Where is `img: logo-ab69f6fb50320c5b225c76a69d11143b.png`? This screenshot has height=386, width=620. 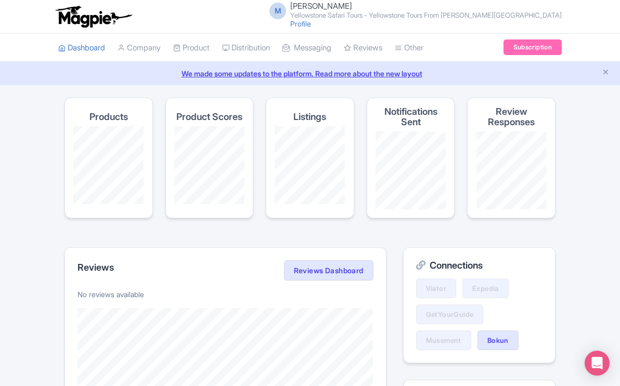 img: logo-ab69f6fb50320c5b225c76a69d11143b.png is located at coordinates (93, 17).